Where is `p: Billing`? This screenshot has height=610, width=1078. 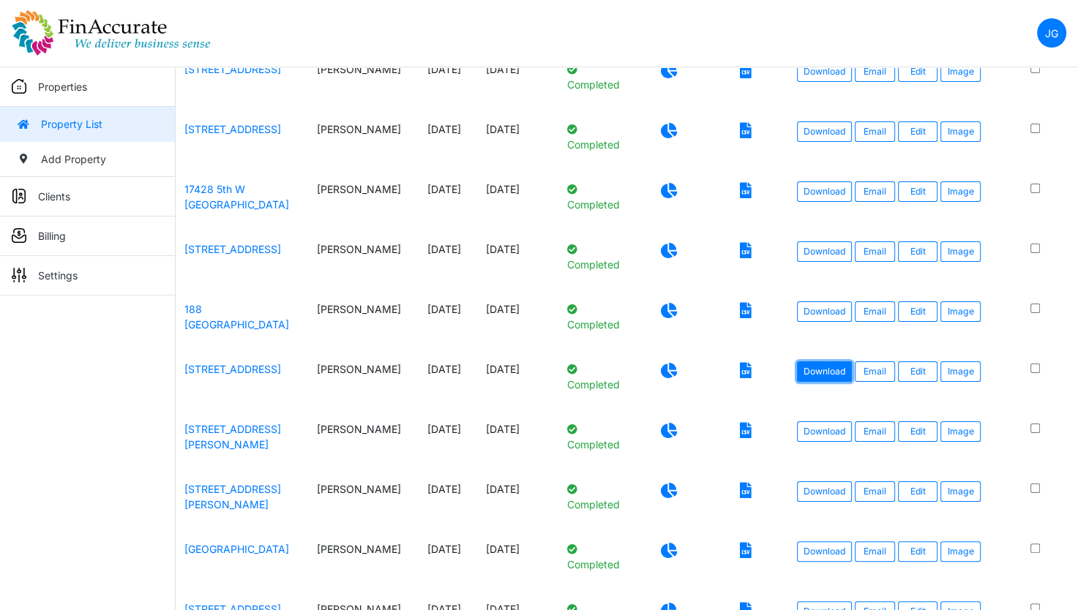
p: Billing is located at coordinates (52, 236).